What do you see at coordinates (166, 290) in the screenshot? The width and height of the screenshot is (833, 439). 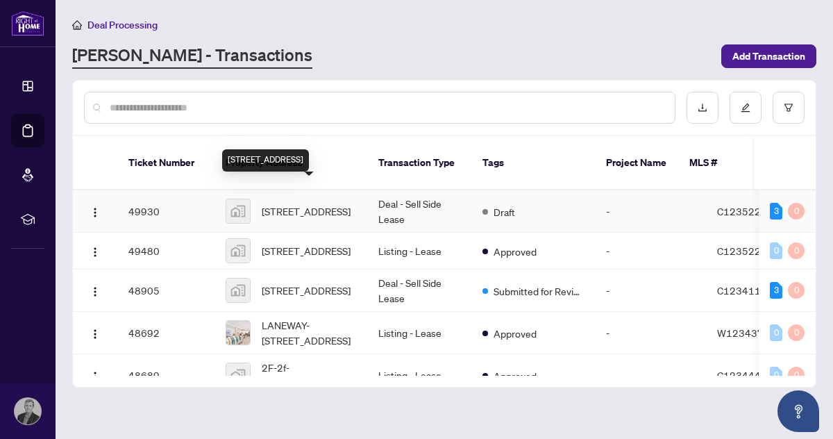 I see `td: 48905` at bounding box center [166, 290].